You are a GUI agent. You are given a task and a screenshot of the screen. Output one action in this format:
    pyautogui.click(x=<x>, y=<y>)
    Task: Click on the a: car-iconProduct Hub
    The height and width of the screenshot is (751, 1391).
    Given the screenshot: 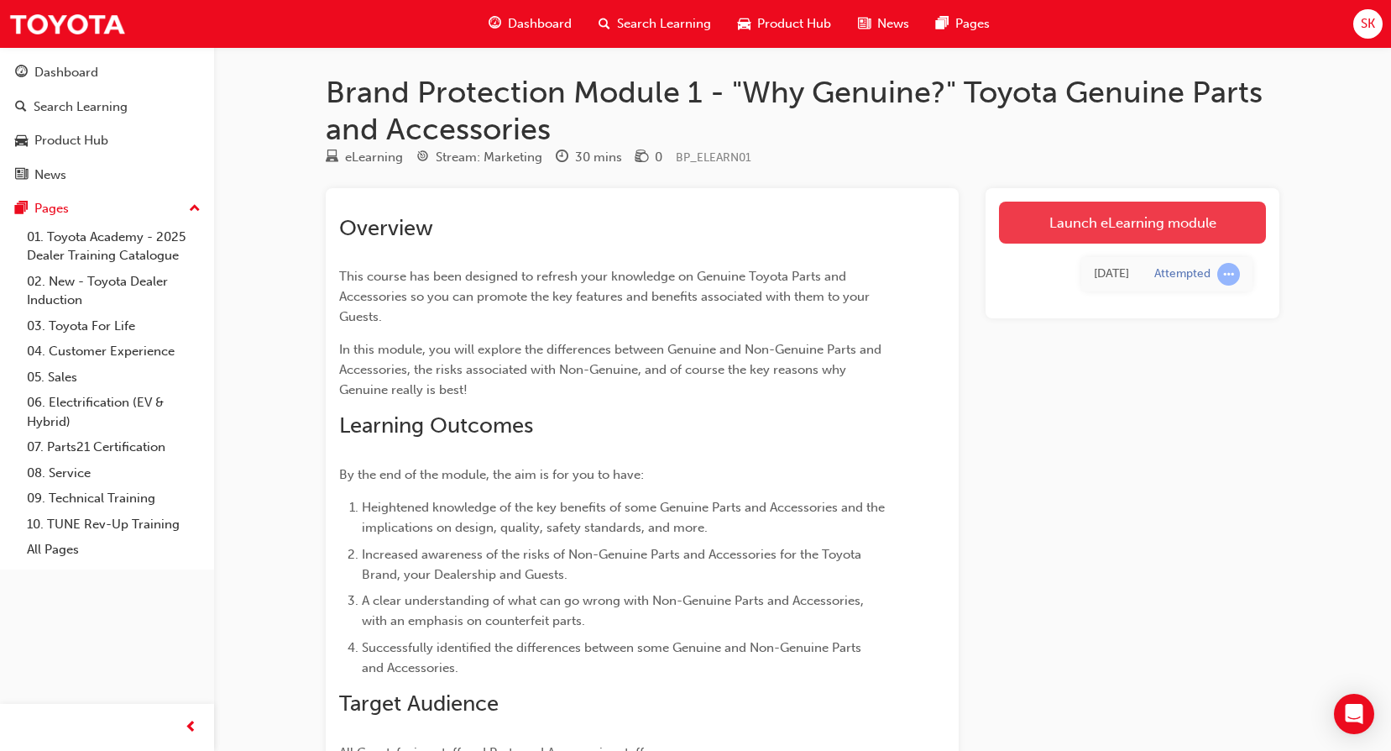 What is the action you would take?
    pyautogui.click(x=784, y=24)
    